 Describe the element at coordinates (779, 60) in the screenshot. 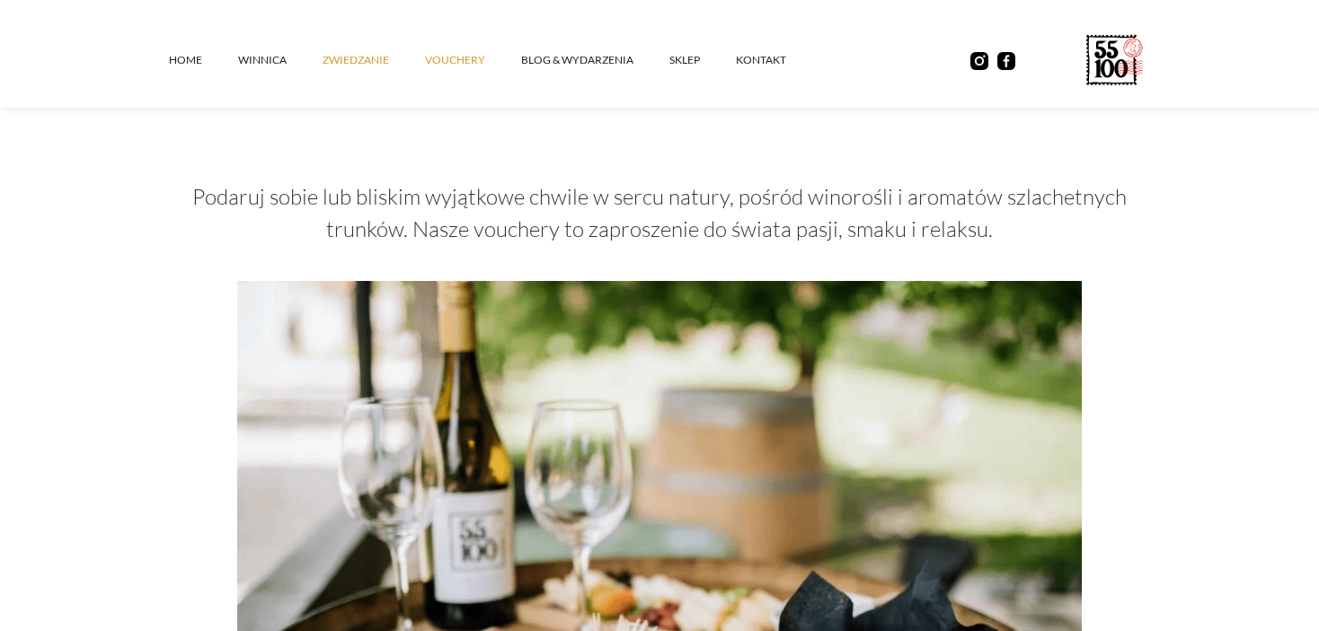

I see `a: kontakt` at that location.